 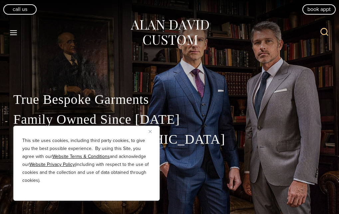 I want to click on button: View Search Form, so click(x=324, y=33).